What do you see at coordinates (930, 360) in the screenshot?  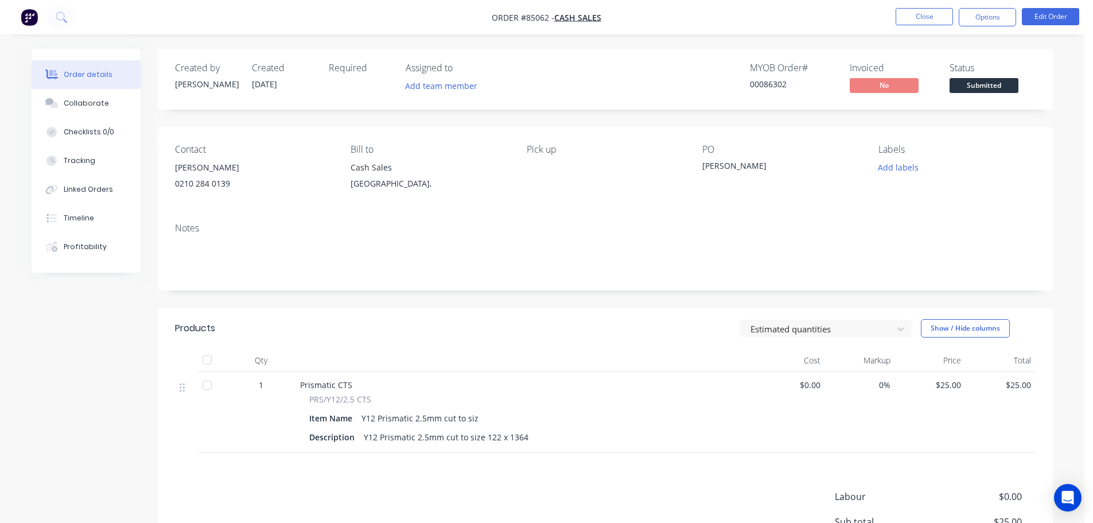 I see `div: Price` at bounding box center [930, 360].